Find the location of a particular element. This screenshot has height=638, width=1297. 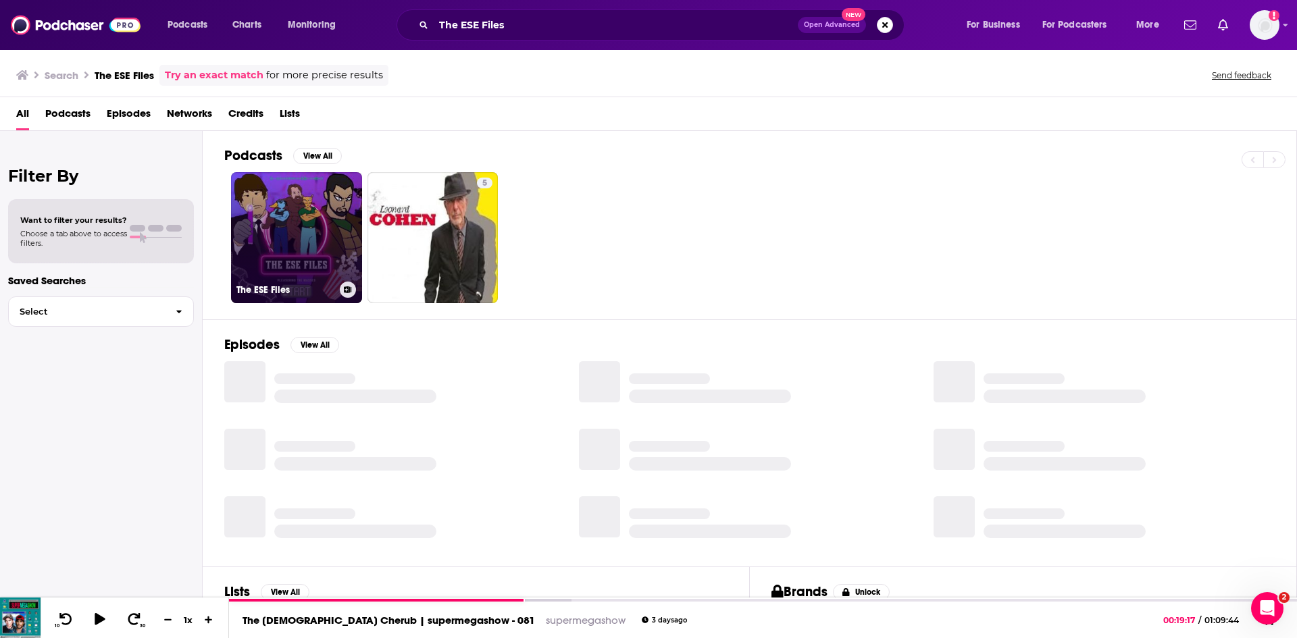

a: Lists is located at coordinates (290, 116).